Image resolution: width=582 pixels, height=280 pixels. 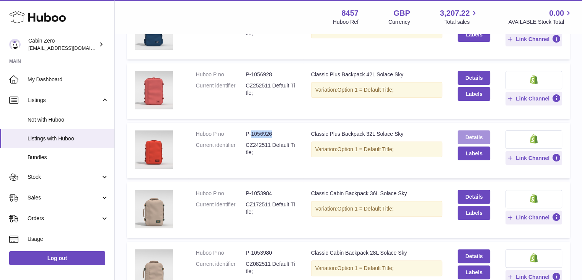 What do you see at coordinates (541, 22) in the screenshot?
I see `span: AVAILABLE Stock Total` at bounding box center [541, 22].